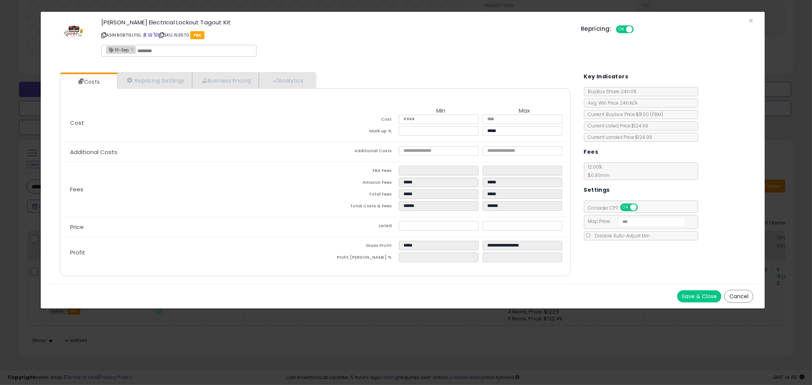 The height and width of the screenshot is (385, 812). I want to click on span: $0.30 min, so click(597, 175).